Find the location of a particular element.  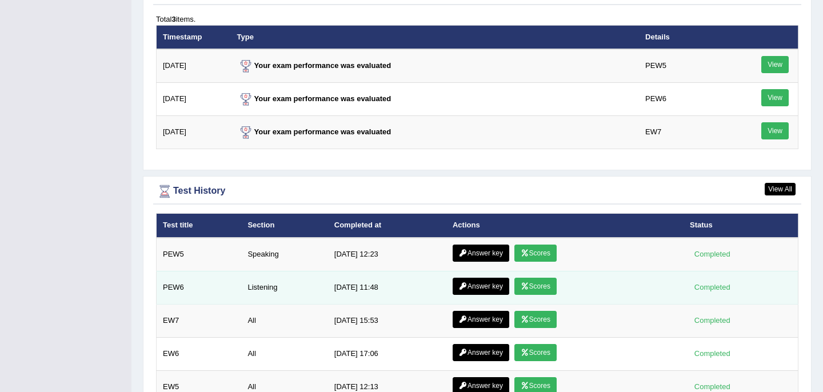

th: Details is located at coordinates (684, 37).